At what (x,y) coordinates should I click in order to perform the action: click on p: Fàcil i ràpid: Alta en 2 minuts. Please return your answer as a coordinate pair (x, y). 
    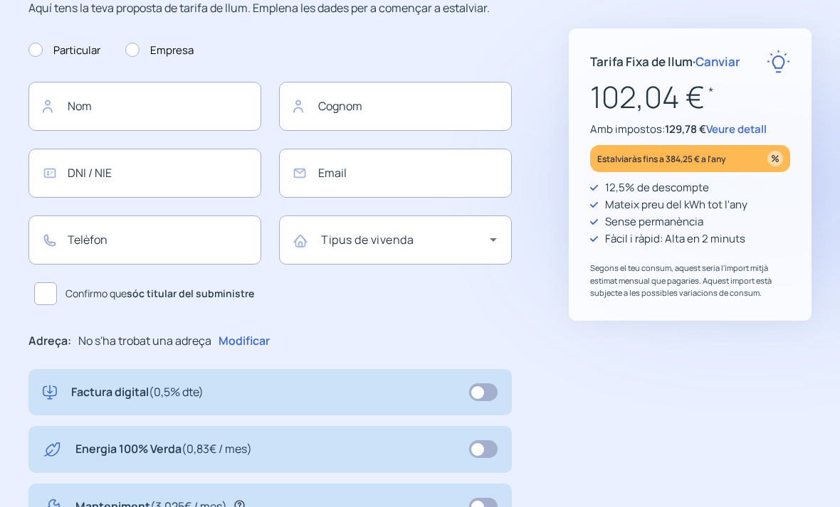
    Looking at the image, I should click on (675, 239).